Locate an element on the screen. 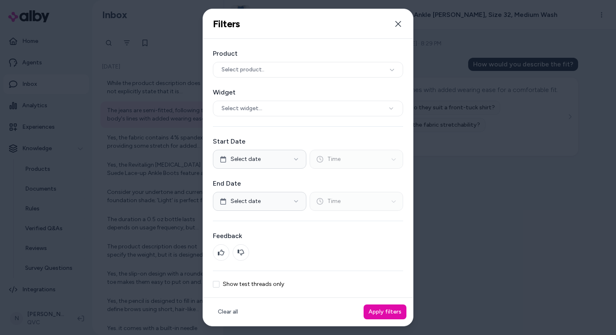 This screenshot has width=616, height=335. button: Clear all is located at coordinates (228, 312).